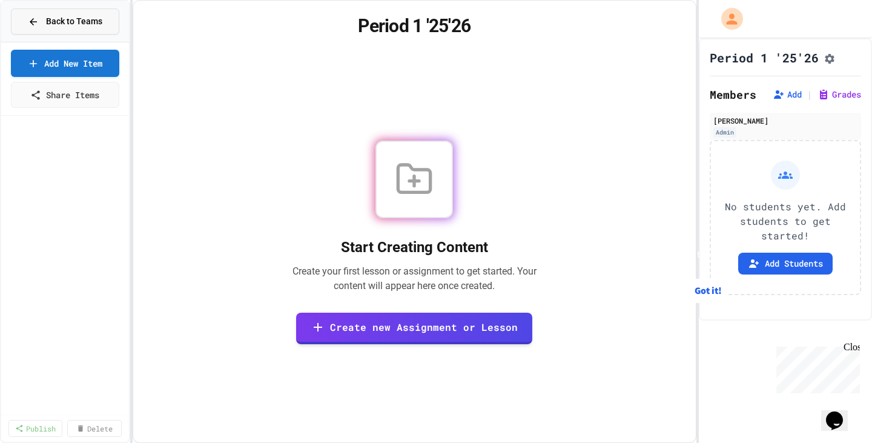 This screenshot has height=443, width=872. I want to click on button: Add, so click(787, 94).